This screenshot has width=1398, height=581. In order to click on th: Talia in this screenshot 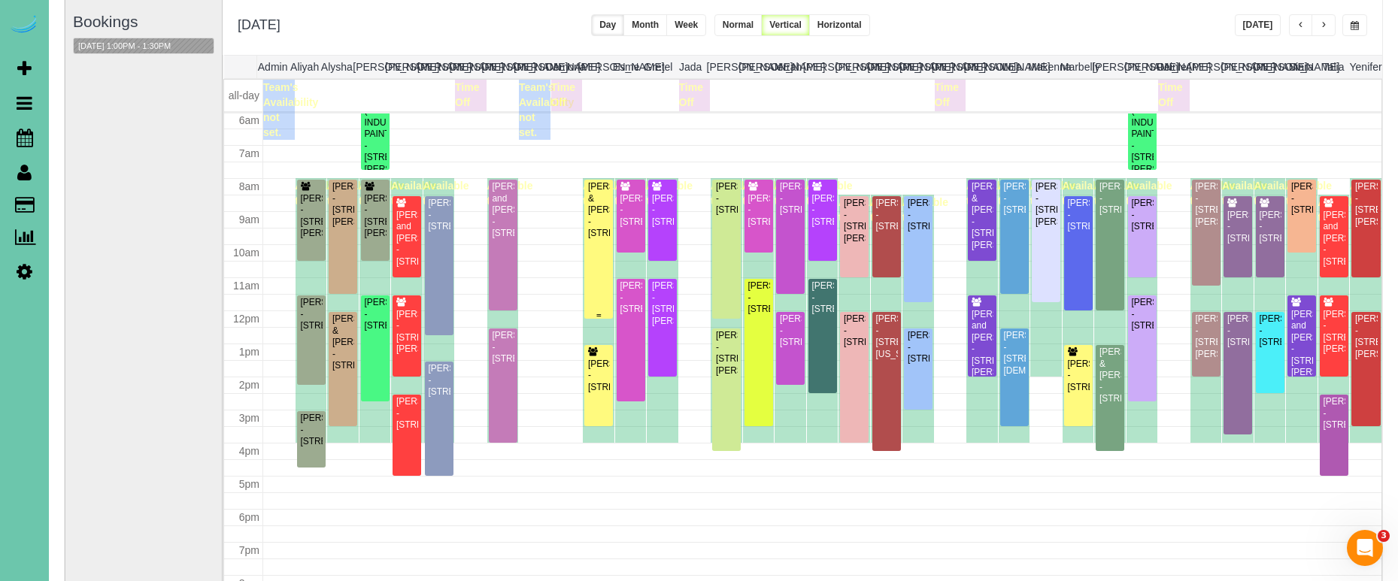, I will do `click(1333, 67)`.